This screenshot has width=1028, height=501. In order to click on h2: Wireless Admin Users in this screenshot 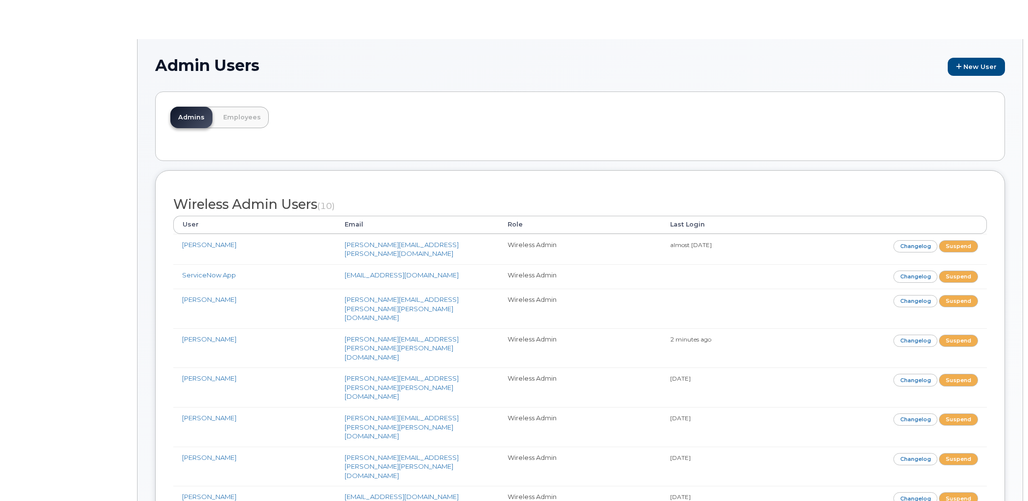, I will do `click(580, 205)`.